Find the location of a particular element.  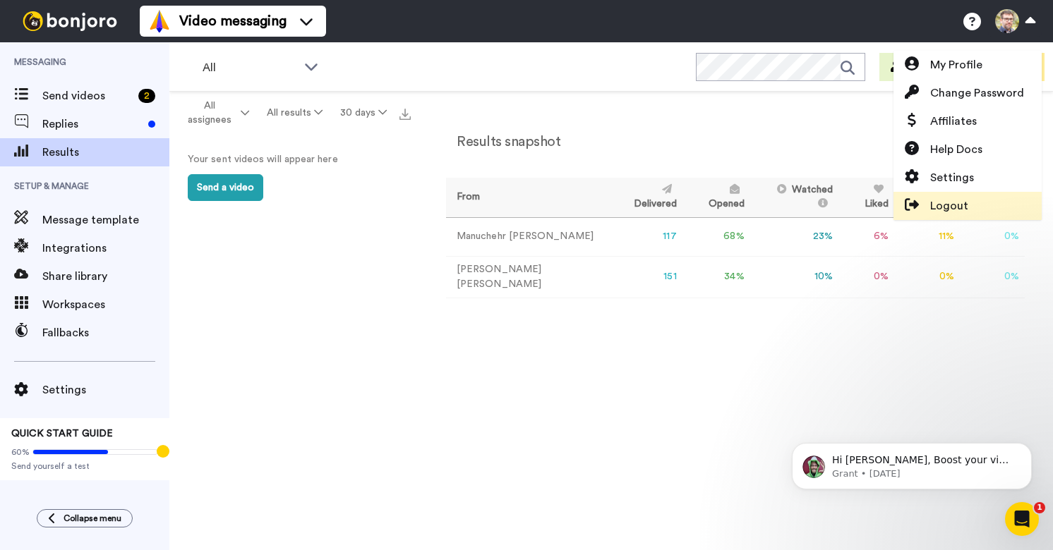

button: Send a video is located at coordinates (225, 188).